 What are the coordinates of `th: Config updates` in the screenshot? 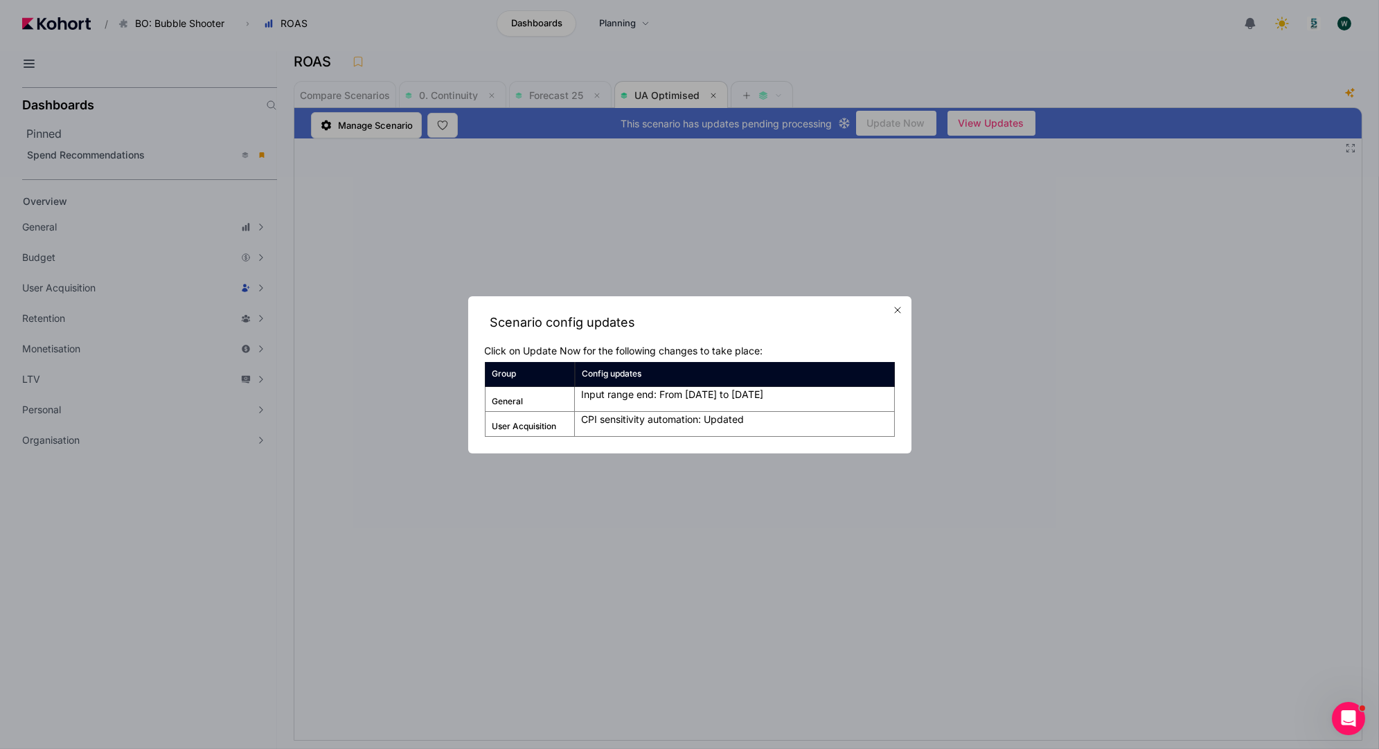 It's located at (735, 375).